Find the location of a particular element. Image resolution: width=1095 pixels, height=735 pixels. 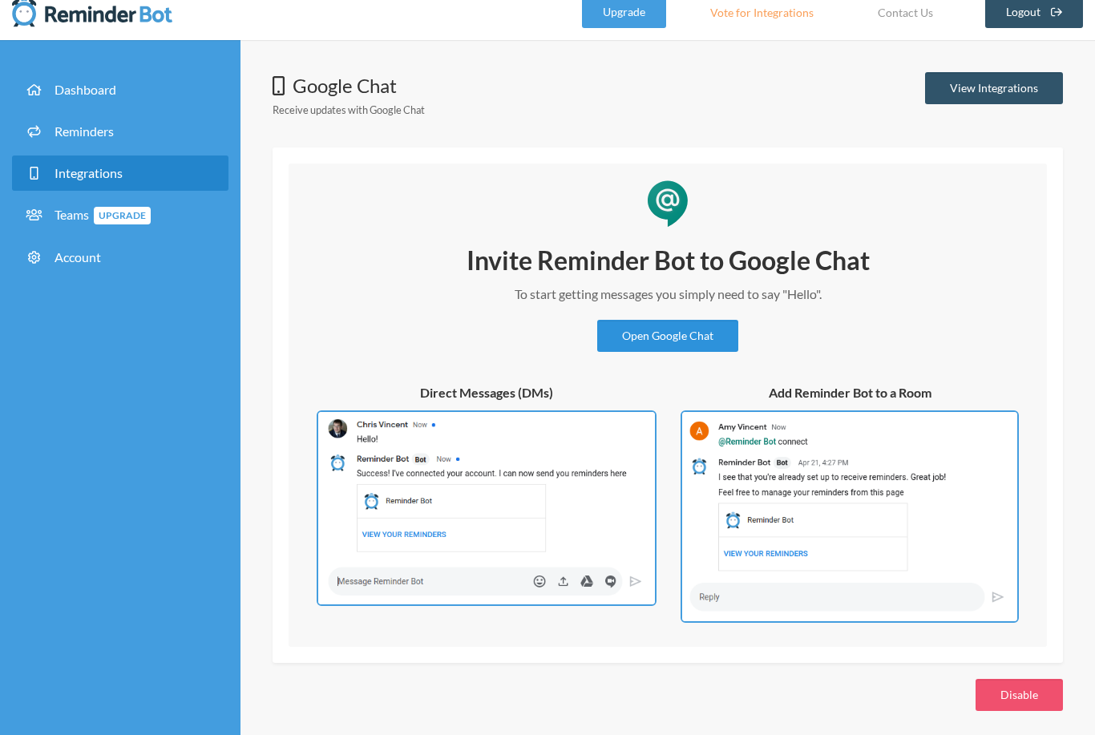

small: Receive updates with Google Chat is located at coordinates (349, 110).